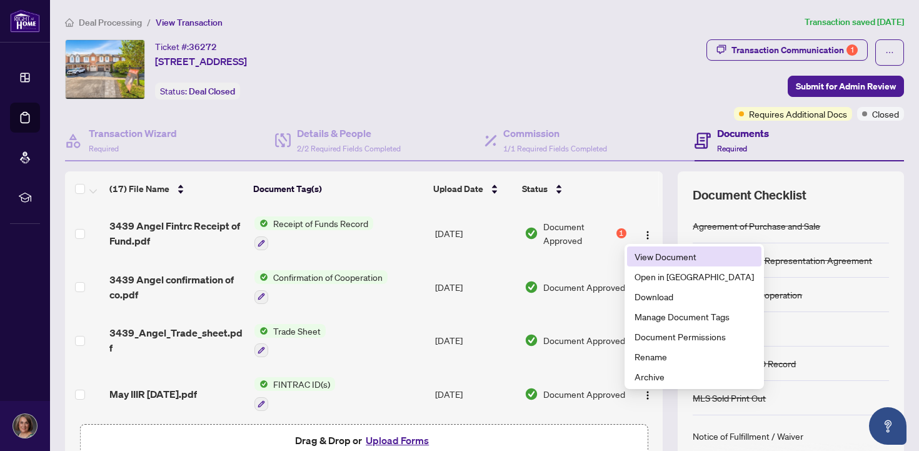 Image resolution: width=919 pixels, height=451 pixels. What do you see at coordinates (202, 47) in the screenshot?
I see `span: 36272` at bounding box center [202, 47].